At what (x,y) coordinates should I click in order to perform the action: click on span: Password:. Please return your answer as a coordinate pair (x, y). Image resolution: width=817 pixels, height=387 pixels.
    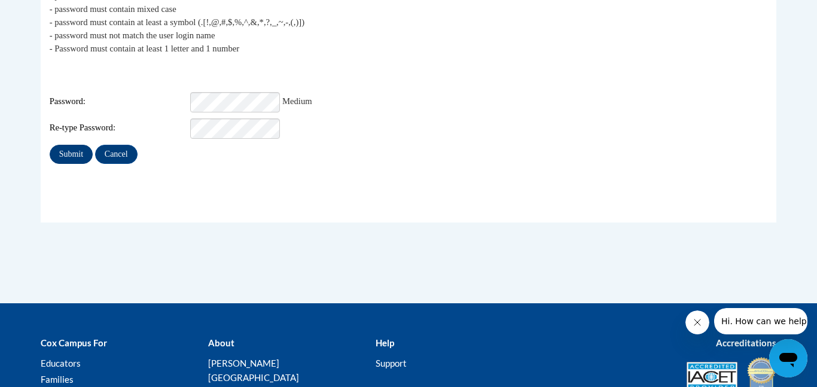
    Looking at the image, I should click on (119, 102).